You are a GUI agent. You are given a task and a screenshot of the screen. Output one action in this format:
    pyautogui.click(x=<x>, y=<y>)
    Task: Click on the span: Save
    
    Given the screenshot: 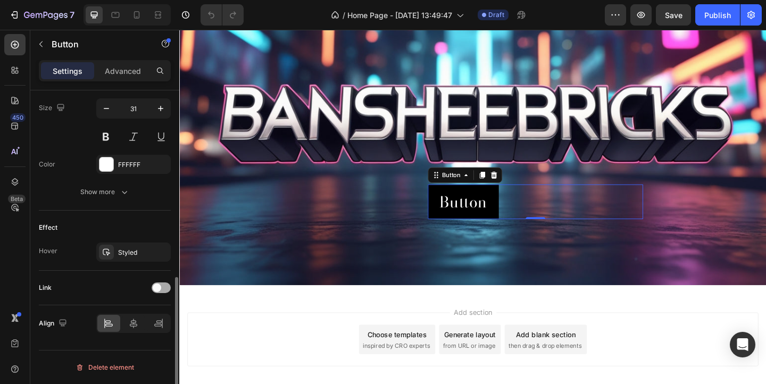 What is the action you would take?
    pyautogui.click(x=674, y=15)
    